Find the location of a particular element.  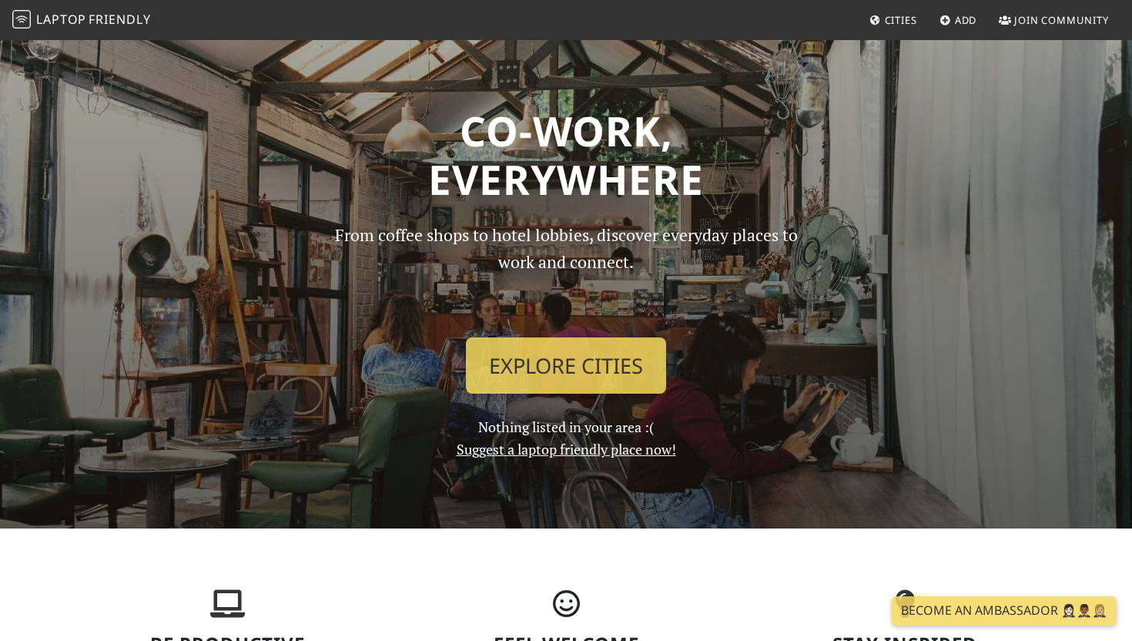

a: Cities is located at coordinates (893, 20).